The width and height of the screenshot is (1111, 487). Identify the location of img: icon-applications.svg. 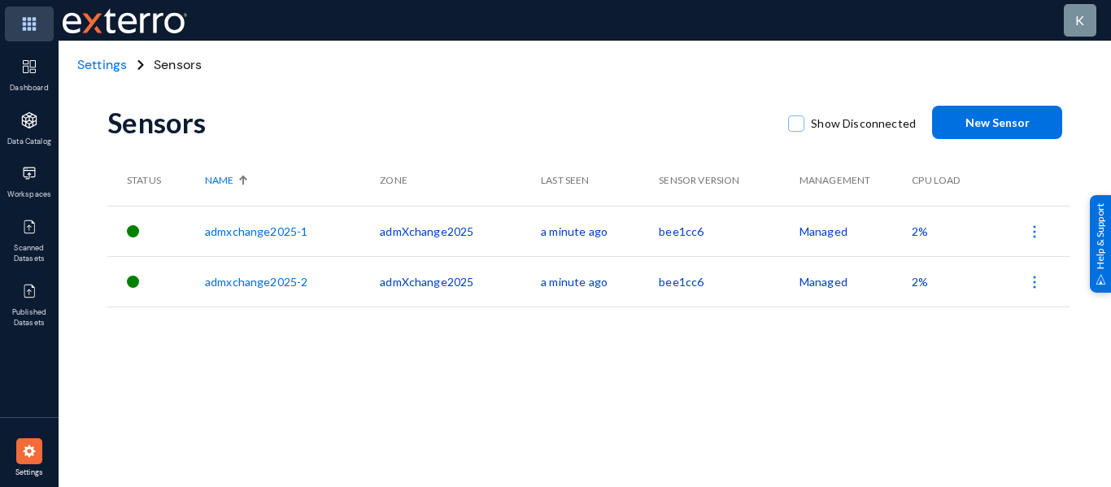
(29, 120).